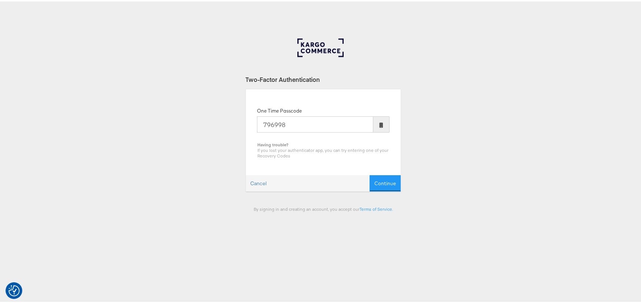 The height and width of the screenshot is (303, 641). What do you see at coordinates (279, 109) in the screenshot?
I see `label: One Time Passcode` at bounding box center [279, 109].